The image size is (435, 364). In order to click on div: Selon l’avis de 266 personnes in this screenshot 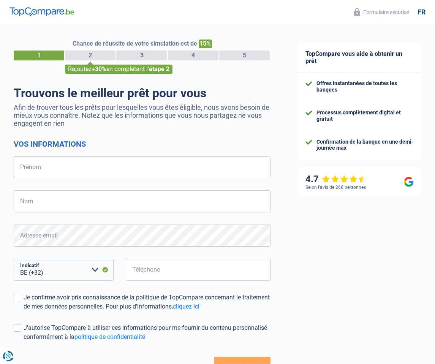, I will do `click(335, 187)`.